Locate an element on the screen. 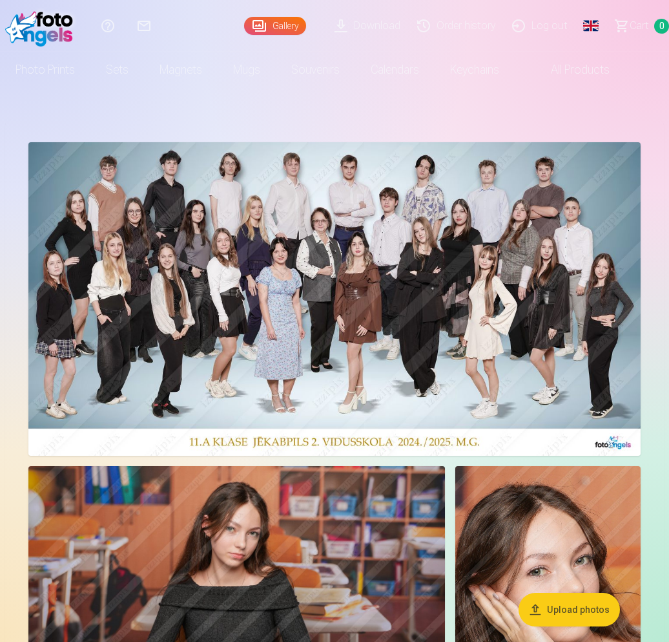 Image resolution: width=669 pixels, height=642 pixels. a: All products is located at coordinates (570, 70).